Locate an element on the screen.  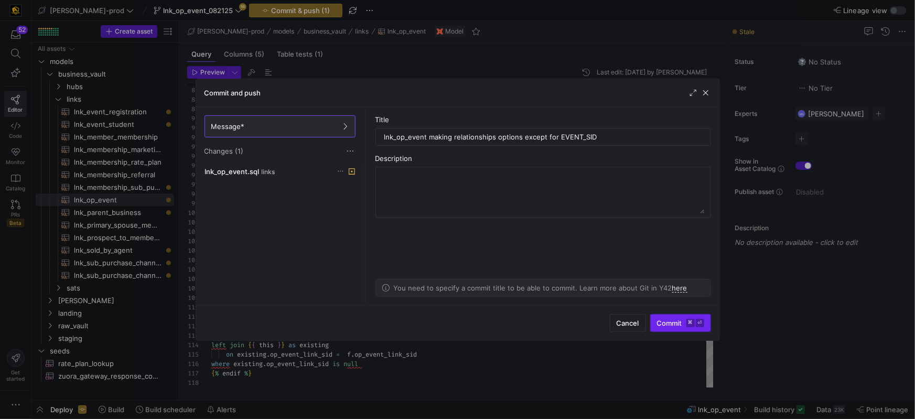
button: lnk_op_event.sqllinks is located at coordinates (280, 171).